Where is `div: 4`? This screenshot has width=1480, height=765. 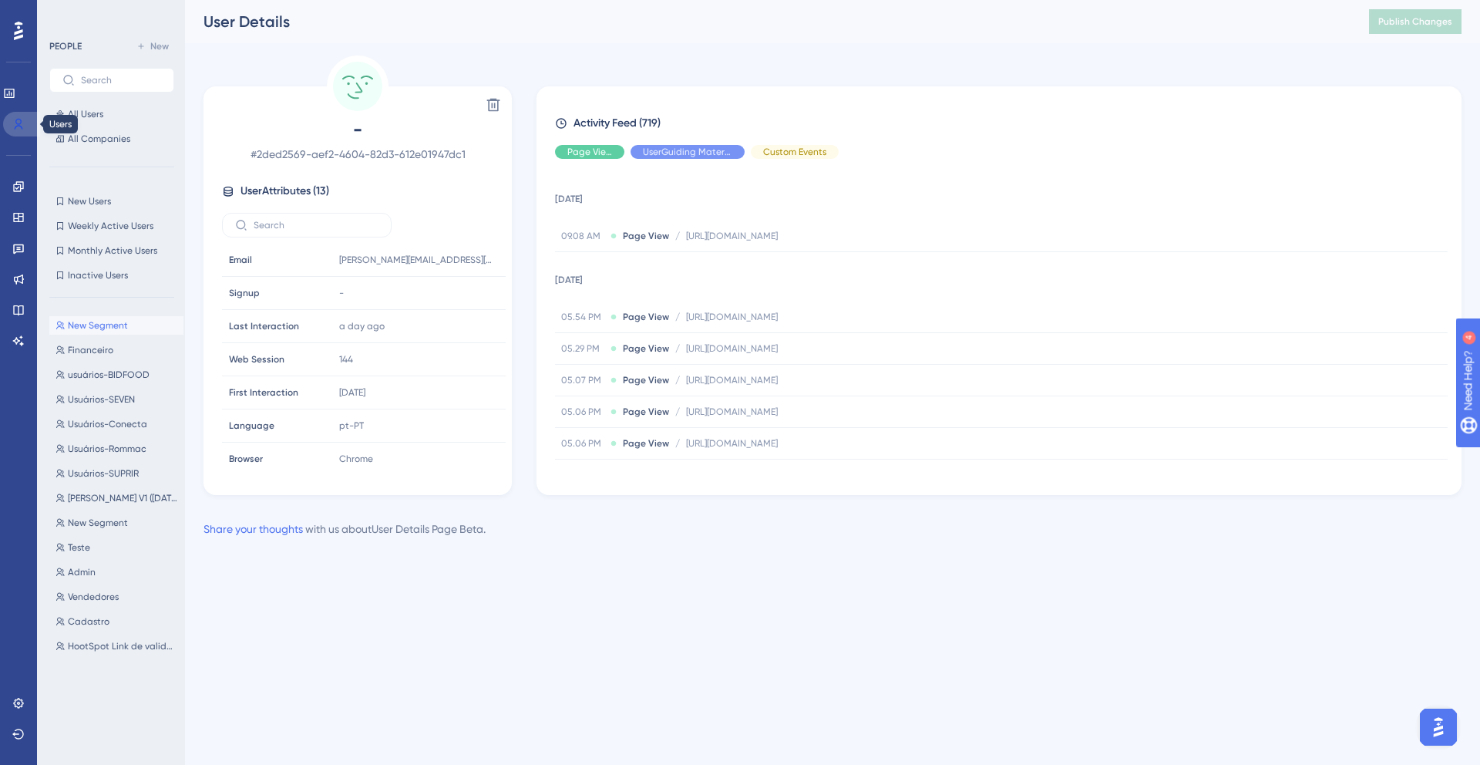 div: 4 is located at coordinates (109, 14).